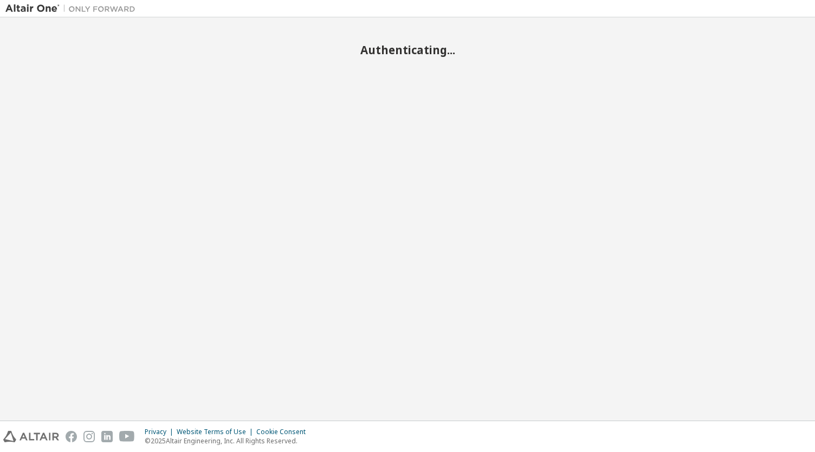  What do you see at coordinates (73, 9) in the screenshot?
I see `img: Altair One` at bounding box center [73, 9].